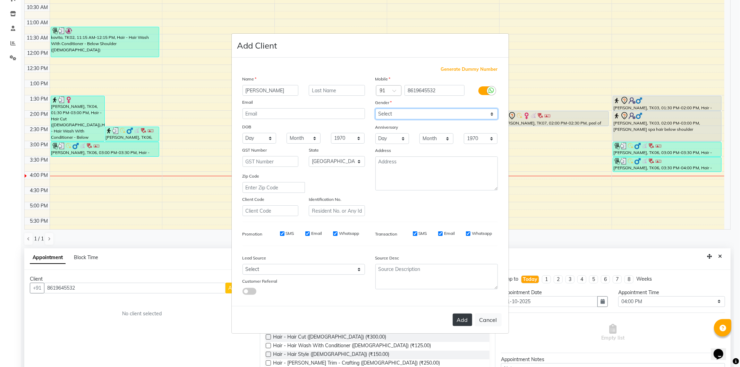 This screenshot has width=740, height=367. Describe the element at coordinates (383, 151) in the screenshot. I see `label: Address` at that location.